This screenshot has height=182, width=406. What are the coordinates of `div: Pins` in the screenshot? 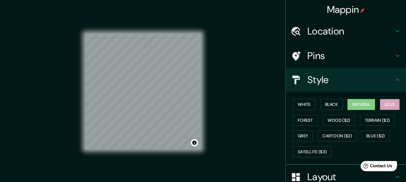 It's located at (346, 56).